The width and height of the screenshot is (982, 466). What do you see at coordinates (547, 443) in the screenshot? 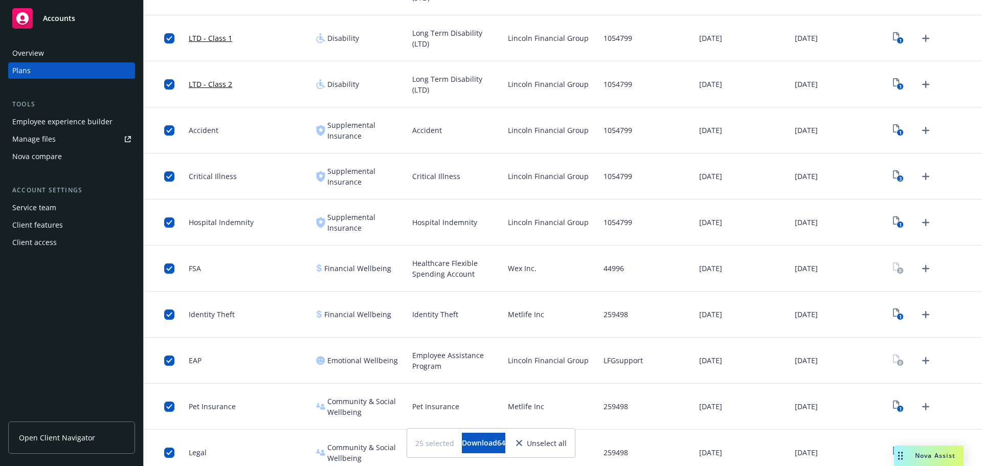
I see `span: Unselect all` at bounding box center [547, 443].